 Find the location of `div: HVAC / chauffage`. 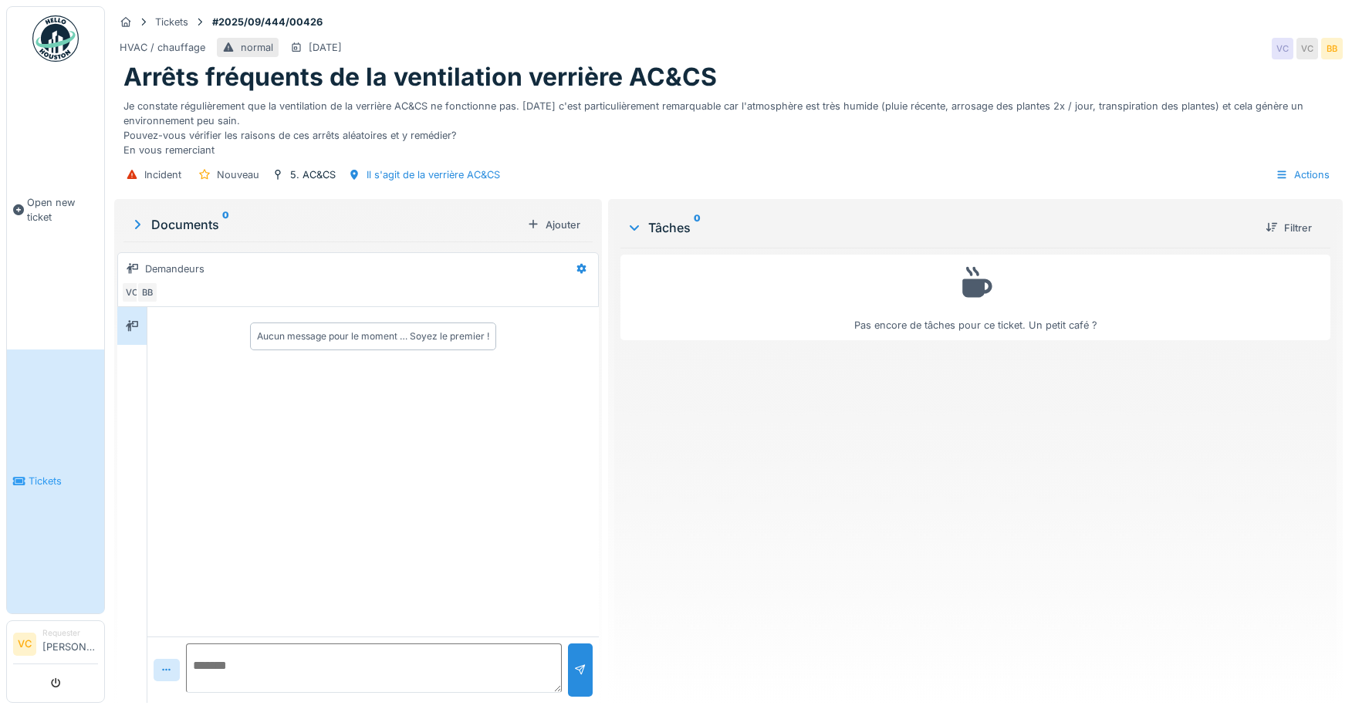

div: HVAC / chauffage is located at coordinates (162, 47).